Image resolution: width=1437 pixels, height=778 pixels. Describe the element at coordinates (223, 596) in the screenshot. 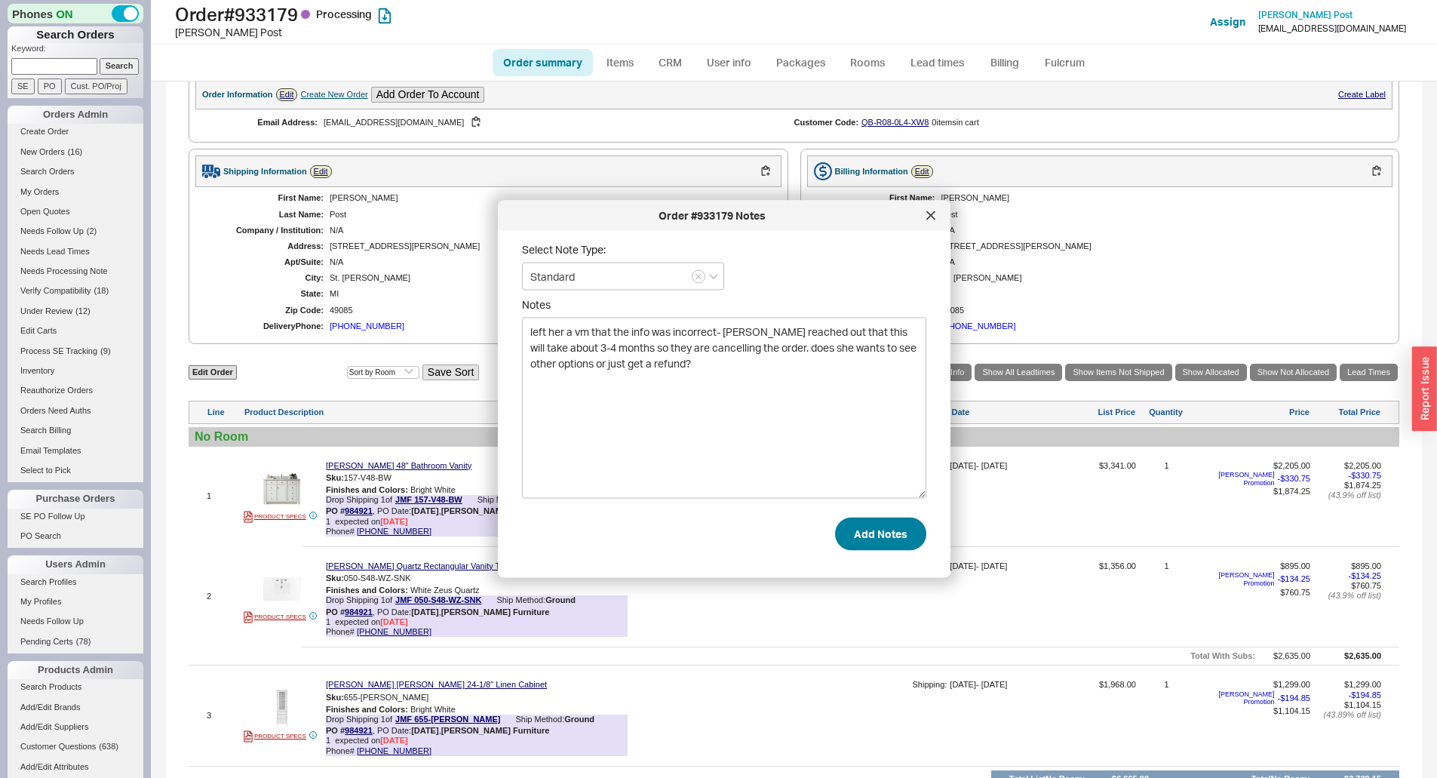

I see `div: 2` at that location.